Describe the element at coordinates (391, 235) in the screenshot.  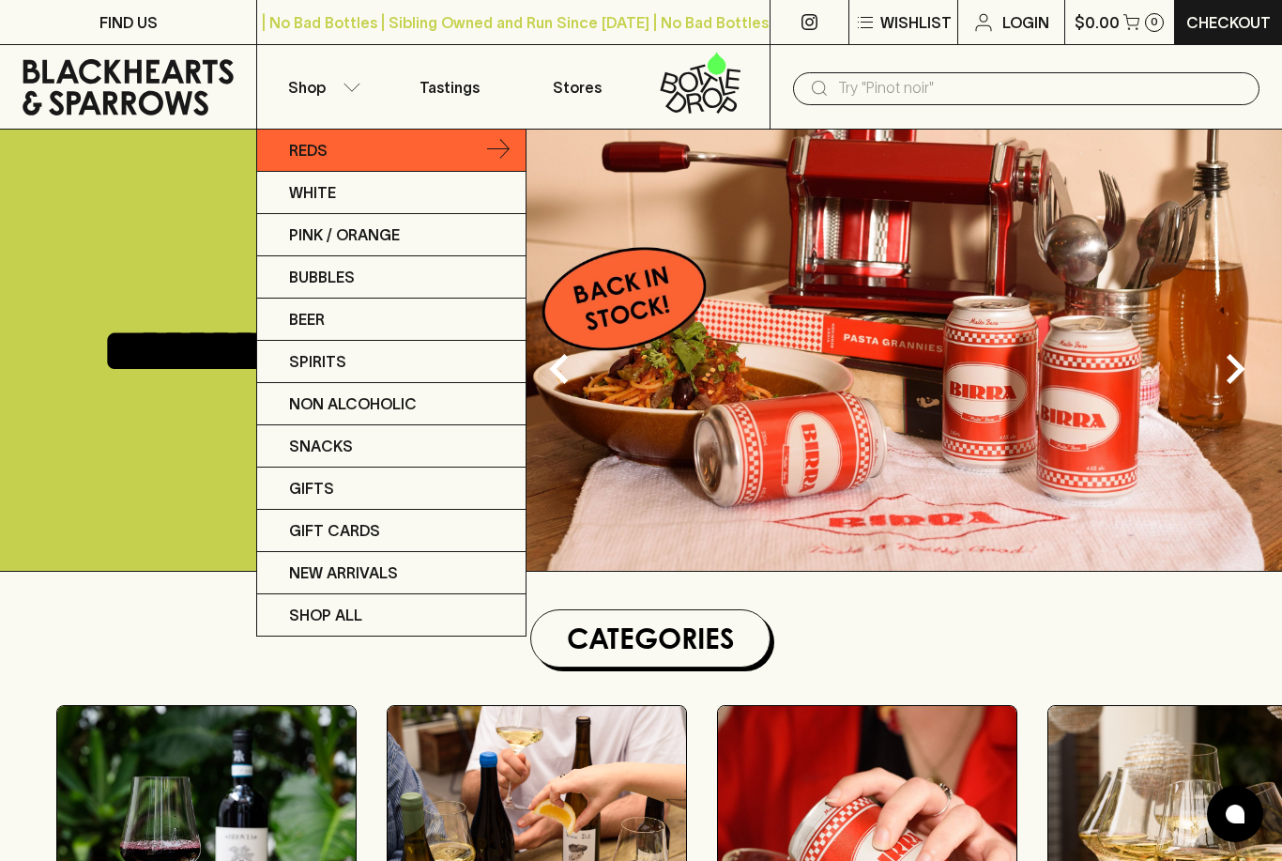
I see `a: Pink / Orange` at that location.